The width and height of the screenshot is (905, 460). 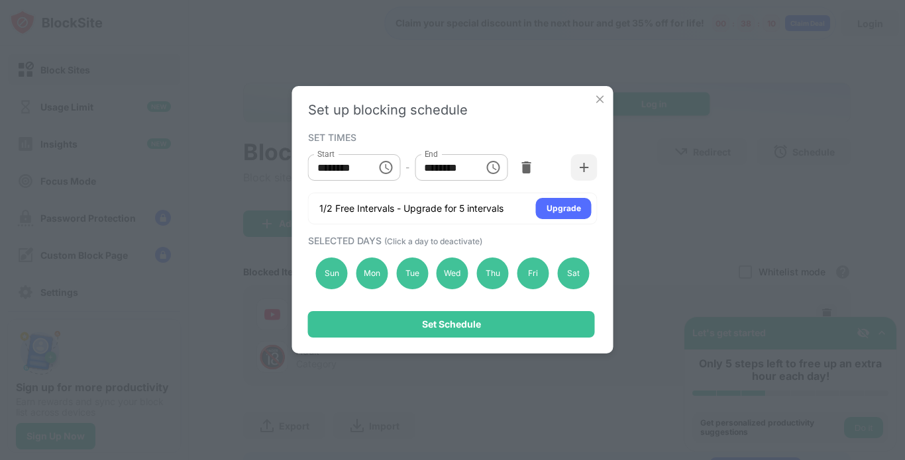 What do you see at coordinates (600, 99) in the screenshot?
I see `img: x-button.svg` at bounding box center [600, 99].